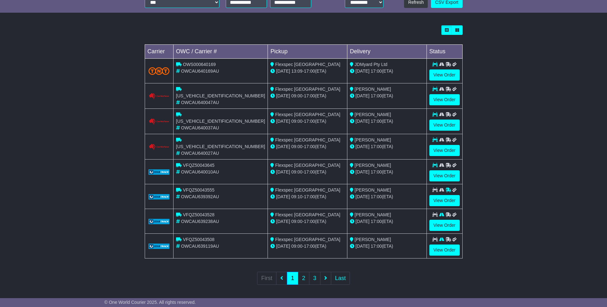 The height and width of the screenshot is (307, 607). I want to click on span: VFQZ50043555, so click(199, 190).